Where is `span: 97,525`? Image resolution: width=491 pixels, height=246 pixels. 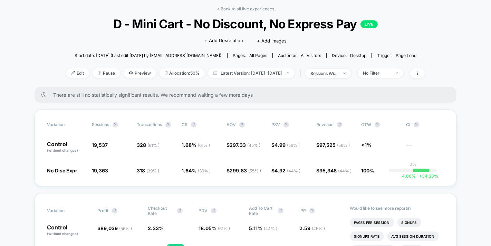 span: 97,525 is located at coordinates (335, 145).